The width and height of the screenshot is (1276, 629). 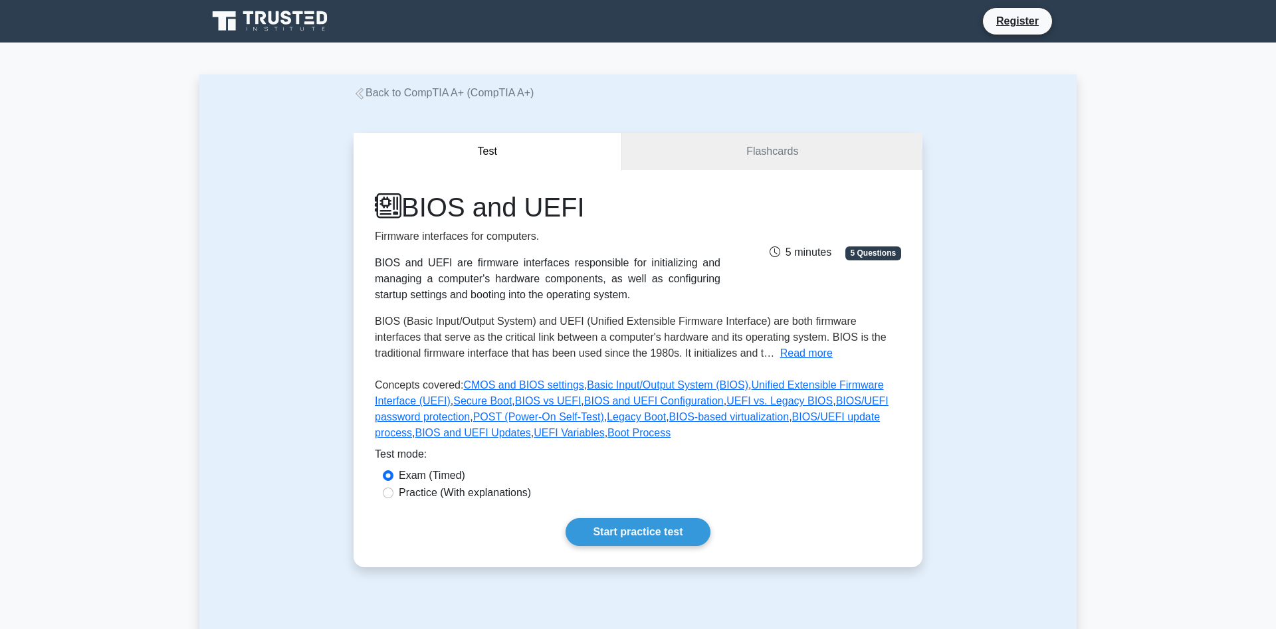 What do you see at coordinates (488, 151) in the screenshot?
I see `button: Test` at bounding box center [488, 151].